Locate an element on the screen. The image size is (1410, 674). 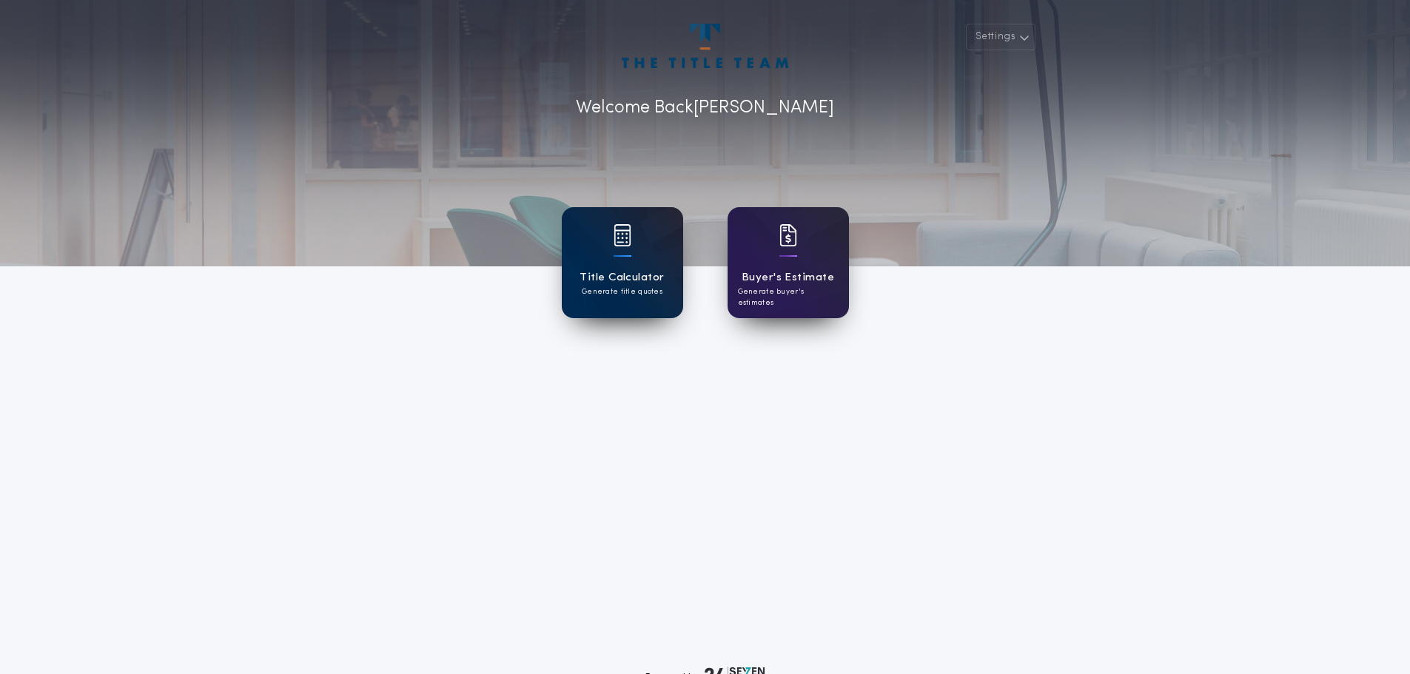
h1: Title Calculator is located at coordinates (622, 277).